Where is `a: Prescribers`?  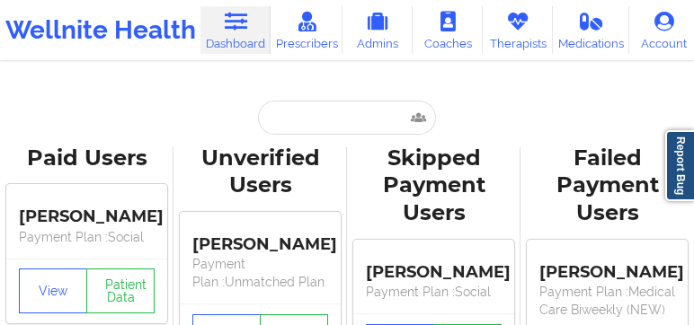 a: Prescribers is located at coordinates (307, 30).